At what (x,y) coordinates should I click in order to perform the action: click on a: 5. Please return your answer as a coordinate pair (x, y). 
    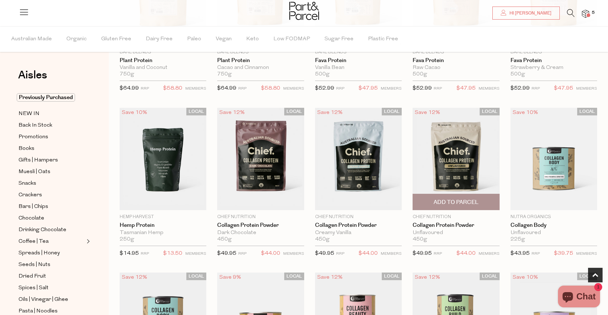
    Looking at the image, I should click on (585, 13).